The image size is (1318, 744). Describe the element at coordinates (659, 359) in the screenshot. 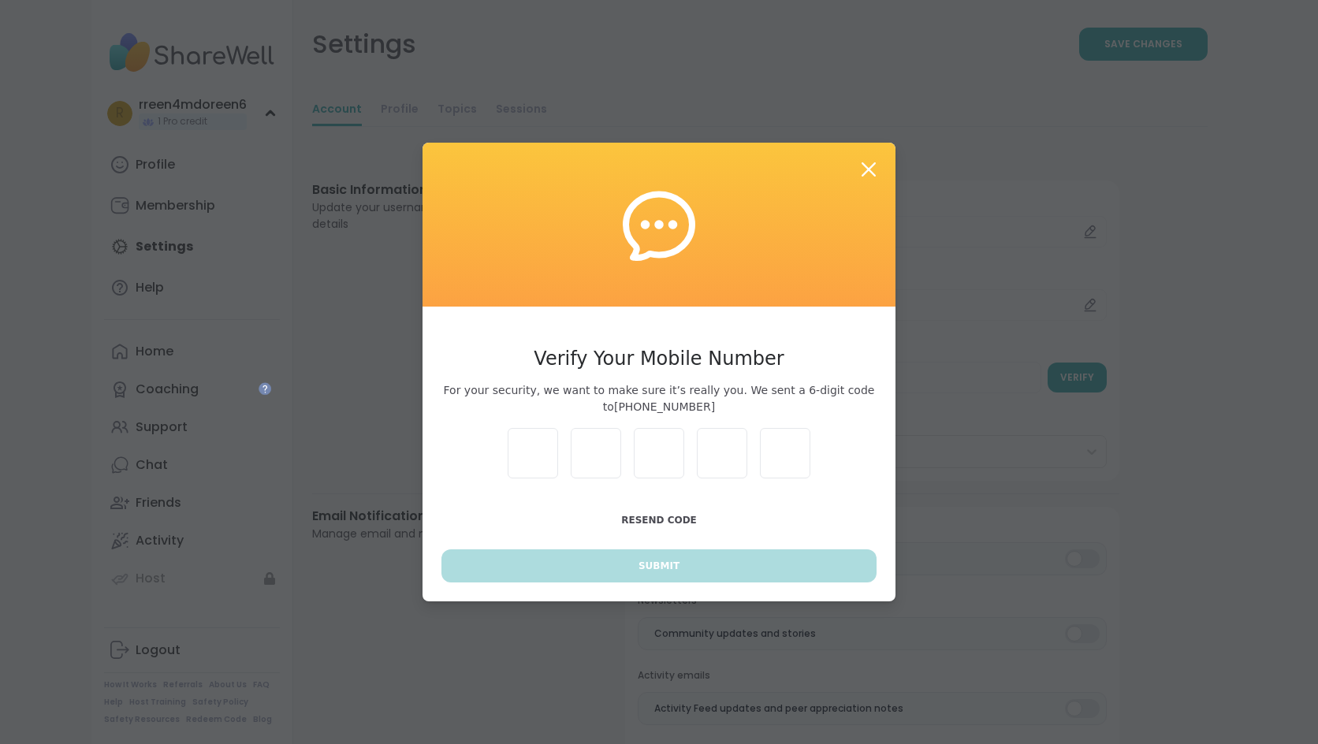

I see `h3: Verify Your Mobile Number` at that location.